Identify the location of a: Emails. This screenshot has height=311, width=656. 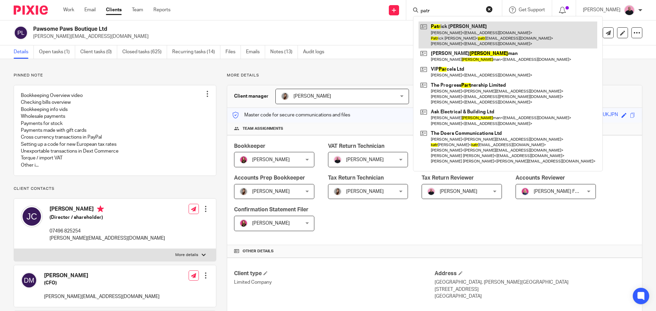
(256, 52).